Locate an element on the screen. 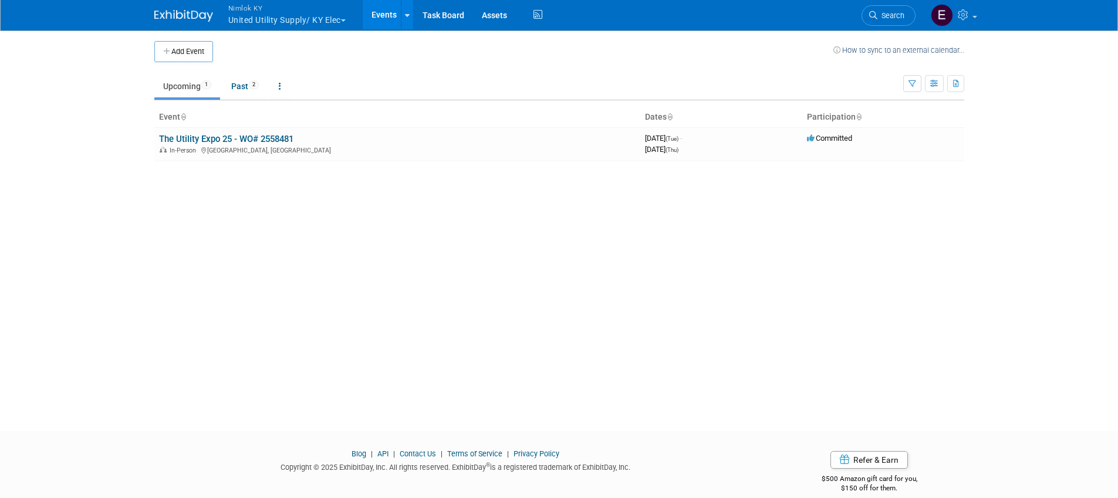 This screenshot has height=498, width=1118. img: In-Person Event is located at coordinates (163, 150).